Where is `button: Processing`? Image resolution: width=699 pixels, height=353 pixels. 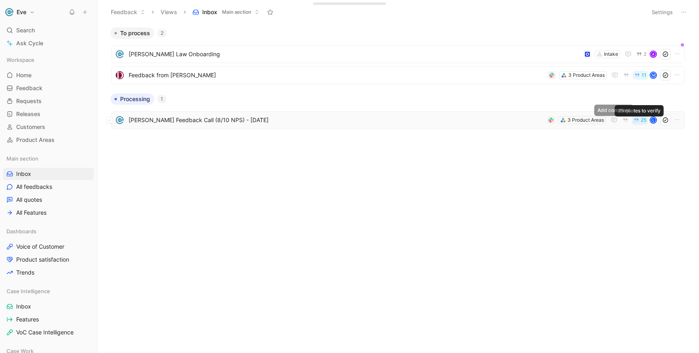 button: Processing is located at coordinates (132, 99).